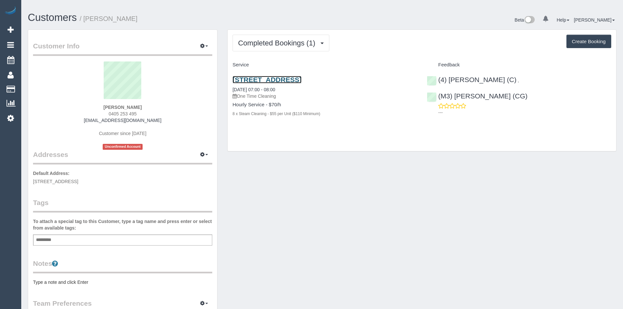 This screenshot has width=623, height=309. I want to click on img: New interface, so click(530, 20).